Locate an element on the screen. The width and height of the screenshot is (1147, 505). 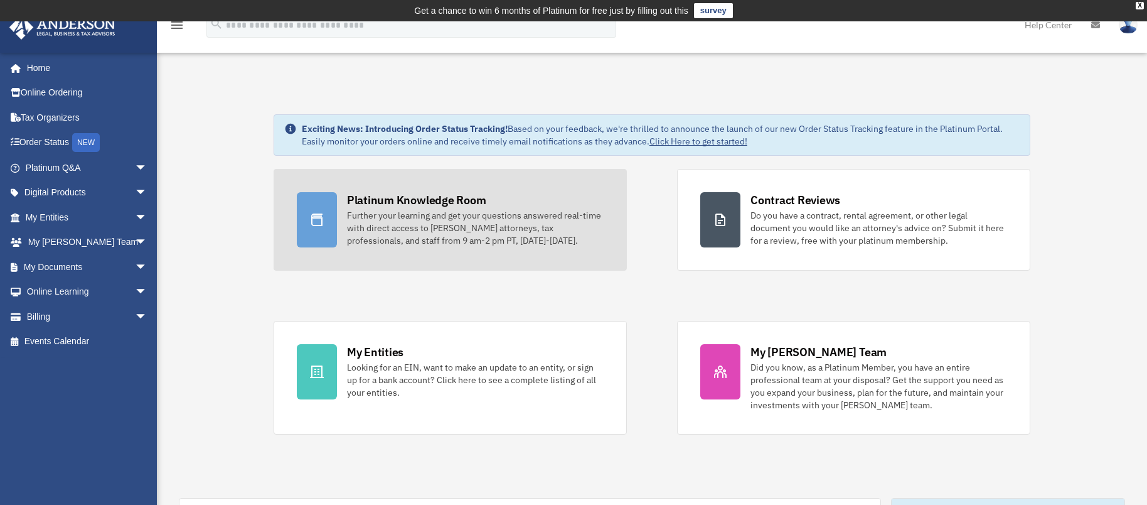
div: Contract Reviews is located at coordinates (795, 200).